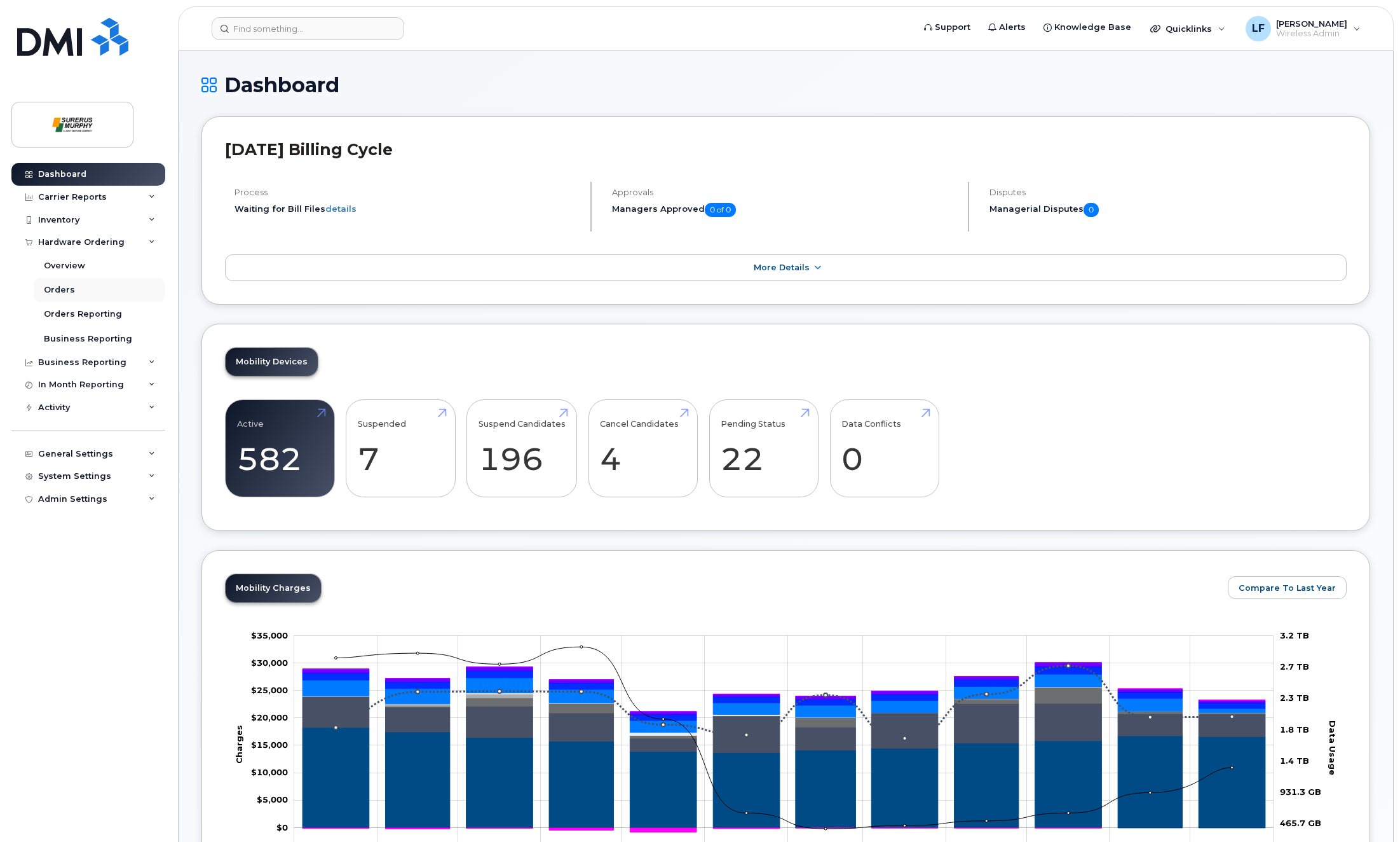 This screenshot has width=1400, height=842. Describe the element at coordinates (269, 717) in the screenshot. I see `tspan: $20,000` at that location.